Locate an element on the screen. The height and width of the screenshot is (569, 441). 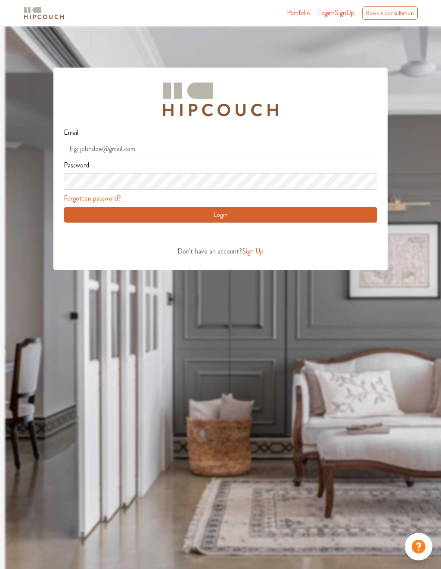
button: Login is located at coordinates (220, 215).